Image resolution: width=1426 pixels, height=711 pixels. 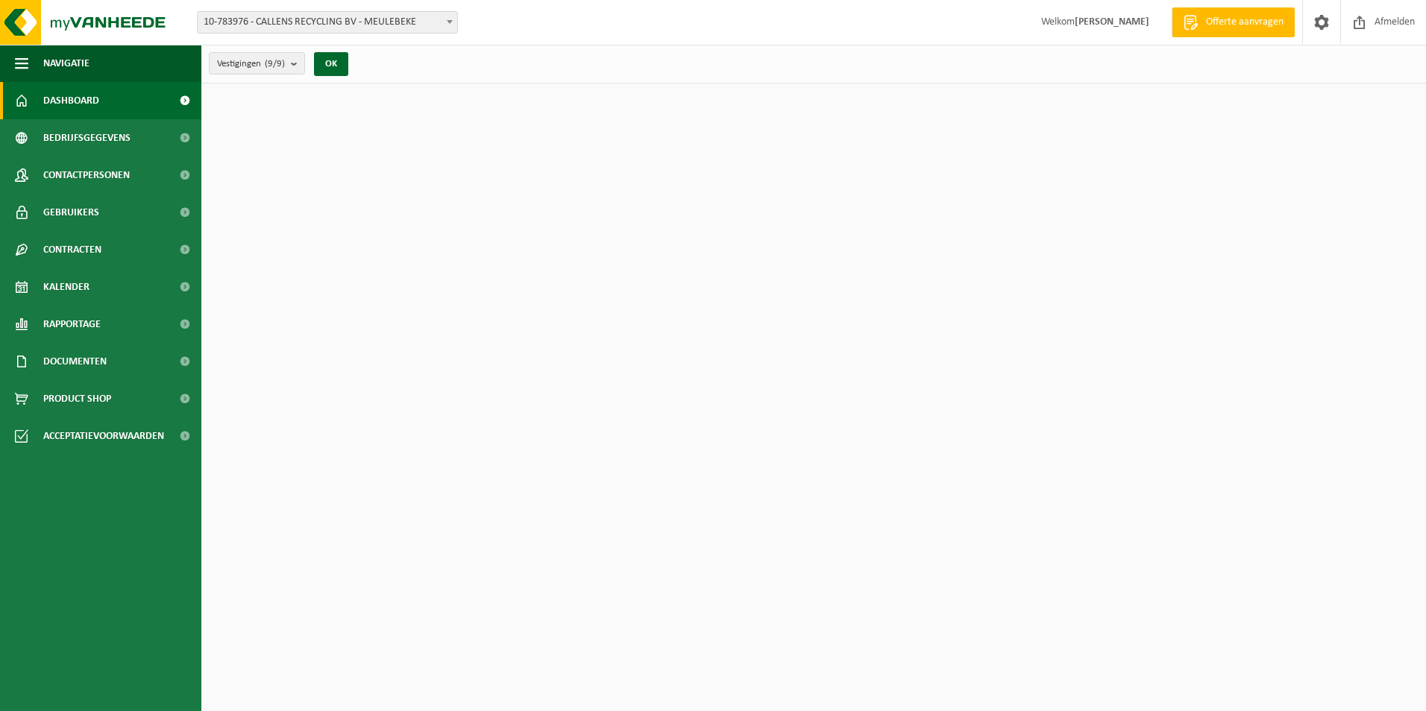 What do you see at coordinates (77, 399) in the screenshot?
I see `span: Product Shop` at bounding box center [77, 399].